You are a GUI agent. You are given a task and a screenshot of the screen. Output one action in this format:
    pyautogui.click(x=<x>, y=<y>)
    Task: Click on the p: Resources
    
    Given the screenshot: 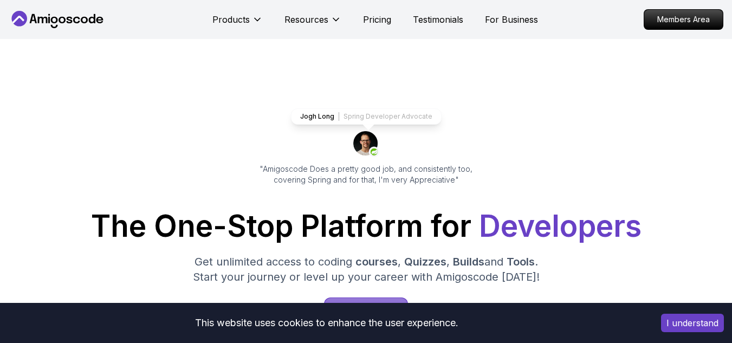 What is the action you would take?
    pyautogui.click(x=306, y=20)
    